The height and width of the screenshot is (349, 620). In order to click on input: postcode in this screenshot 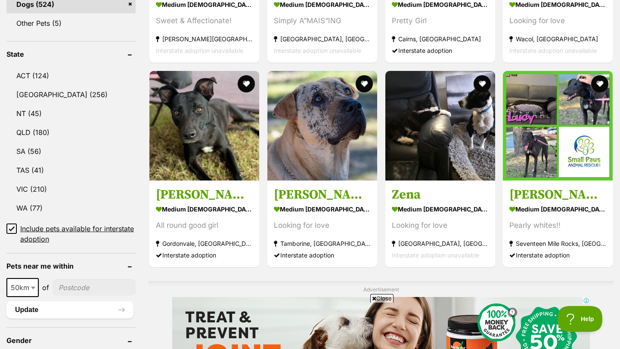, I will do `click(94, 288)`.